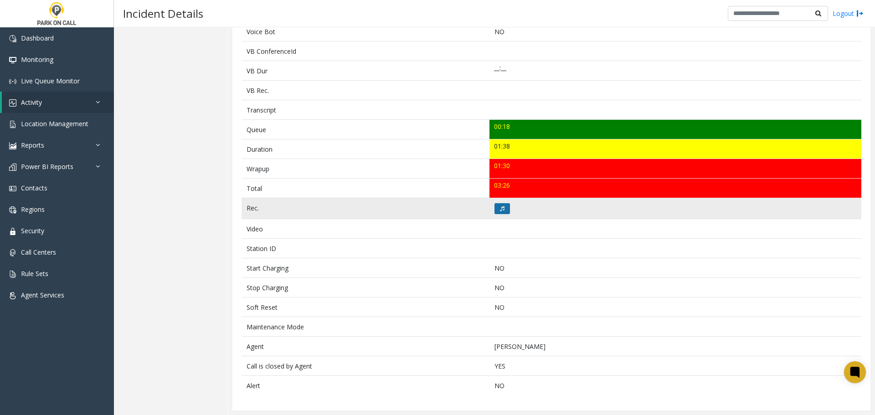 The height and width of the screenshot is (415, 875). I want to click on td: VB Dur, so click(365, 71).